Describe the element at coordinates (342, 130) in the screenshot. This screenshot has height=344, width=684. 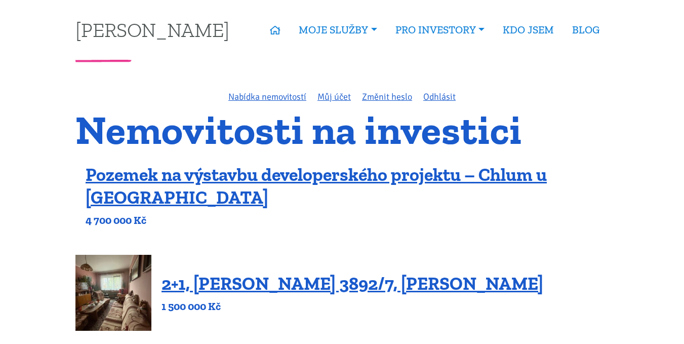
I see `h1: Nemovitosti na investici` at that location.